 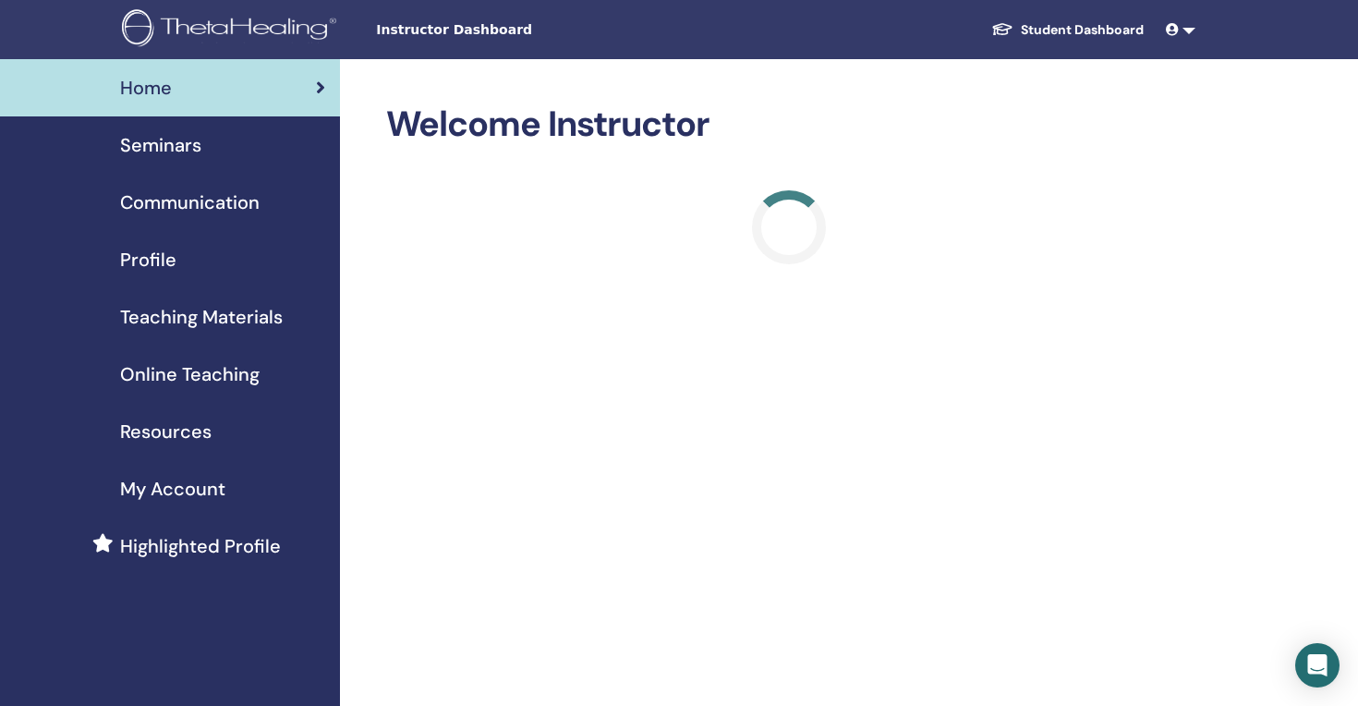 What do you see at coordinates (165, 431) in the screenshot?
I see `span: Resources` at bounding box center [165, 431].